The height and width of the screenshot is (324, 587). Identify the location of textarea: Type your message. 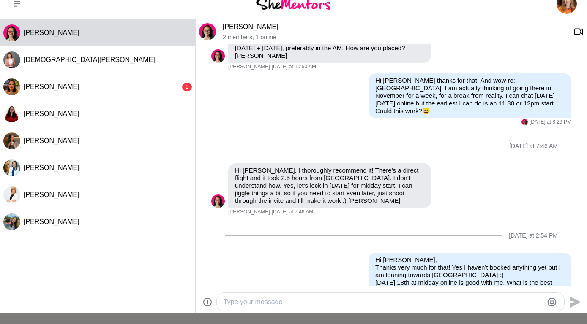
(383, 302).